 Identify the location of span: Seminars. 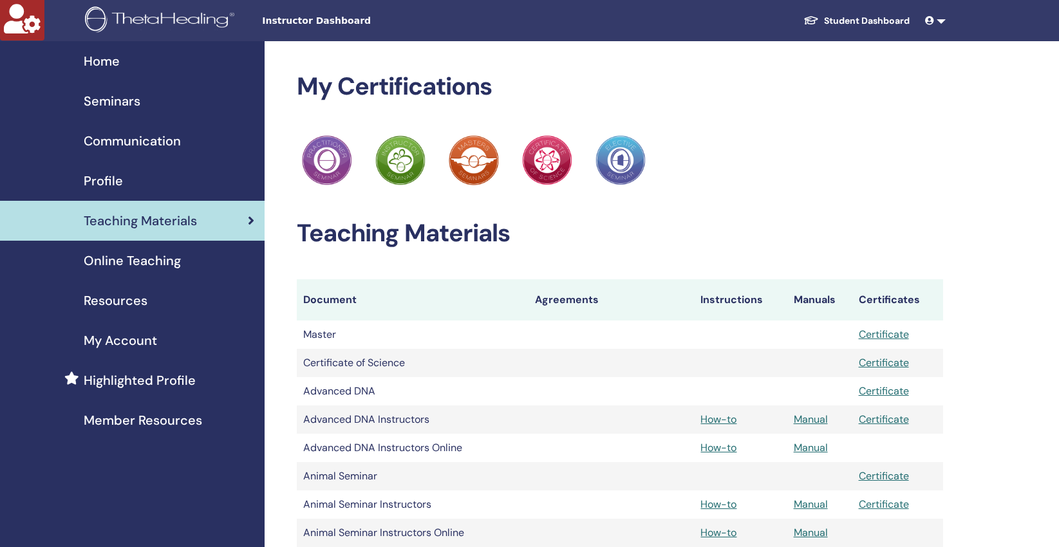
(112, 101).